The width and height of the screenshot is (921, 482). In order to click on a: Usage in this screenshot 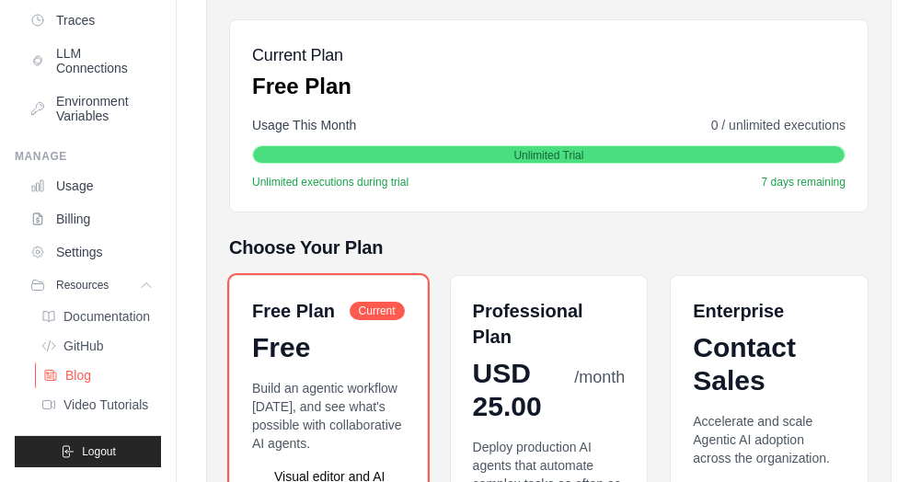, I will do `click(91, 186)`.